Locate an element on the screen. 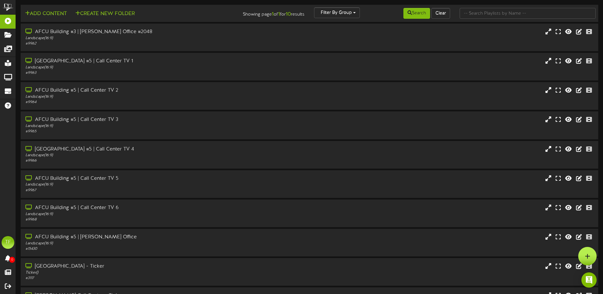 This screenshot has height=294, width=603. strong: 10 is located at coordinates (288, 14).